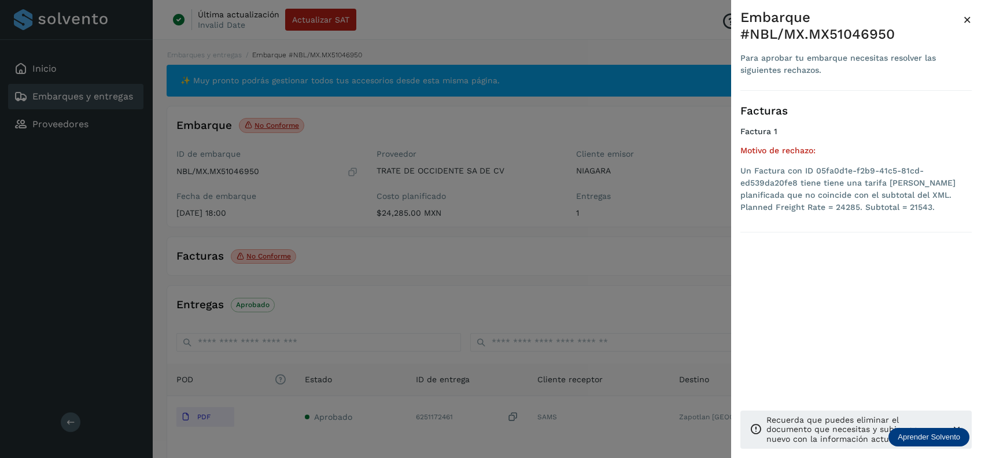  I want to click on h5: Motivo de rechazo:, so click(856, 150).